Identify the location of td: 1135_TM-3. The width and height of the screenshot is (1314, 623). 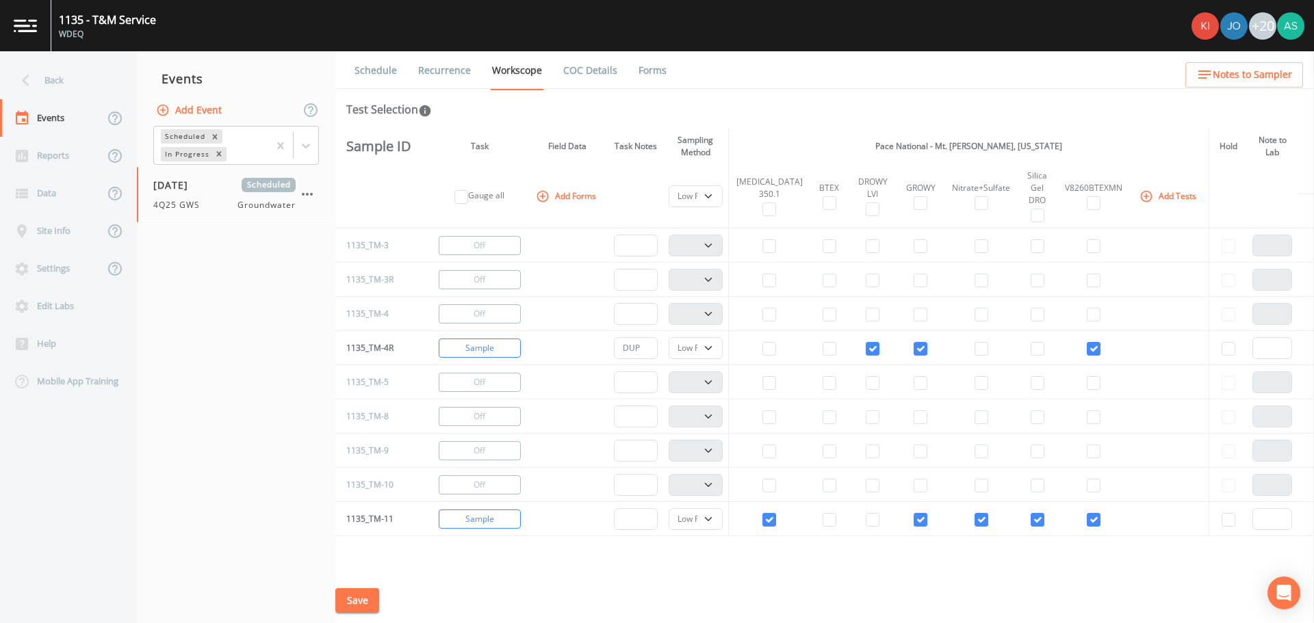
(377, 246).